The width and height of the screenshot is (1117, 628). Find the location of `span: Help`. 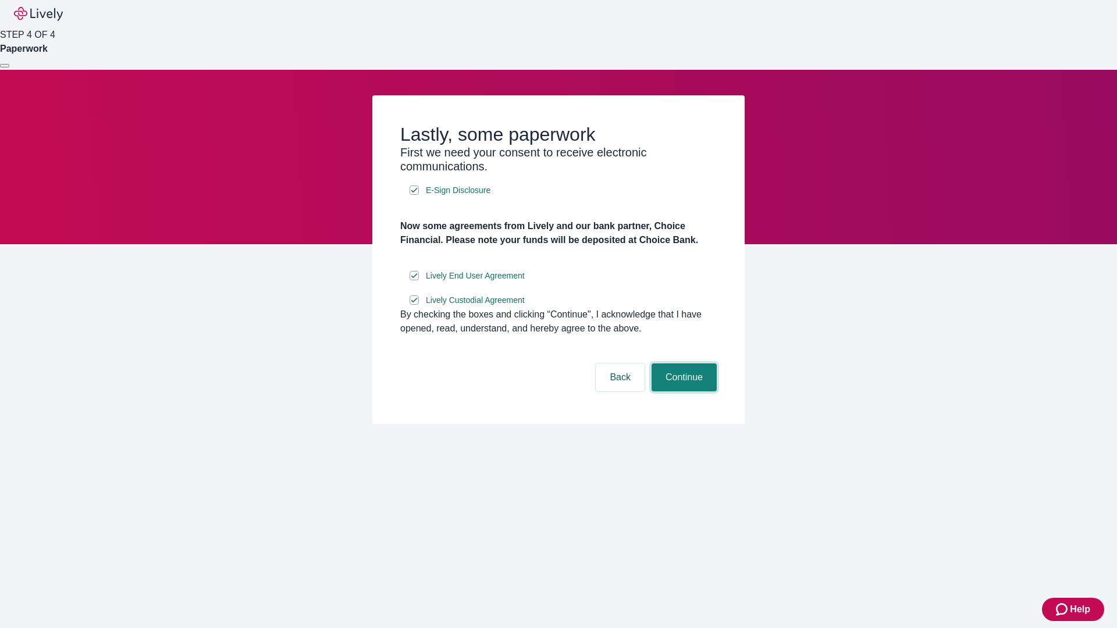

span: Help is located at coordinates (1080, 610).